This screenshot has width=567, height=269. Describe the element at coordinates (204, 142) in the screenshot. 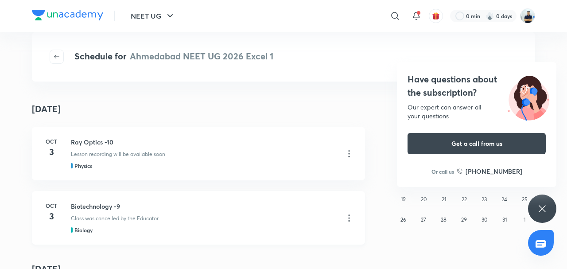

I see `h3: Ray Optics -10` at that location.